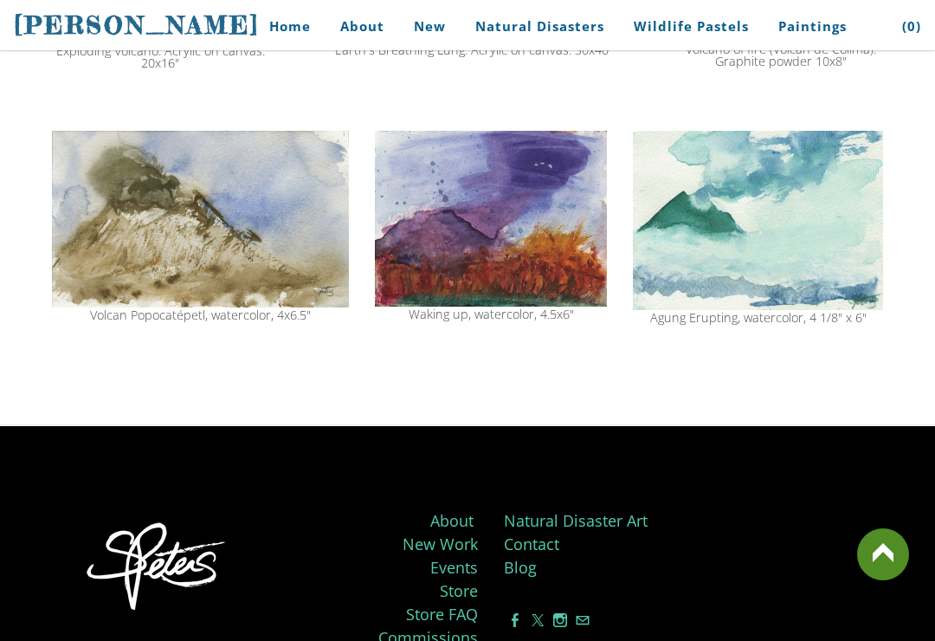  I want to click on a: Contact, so click(532, 544).